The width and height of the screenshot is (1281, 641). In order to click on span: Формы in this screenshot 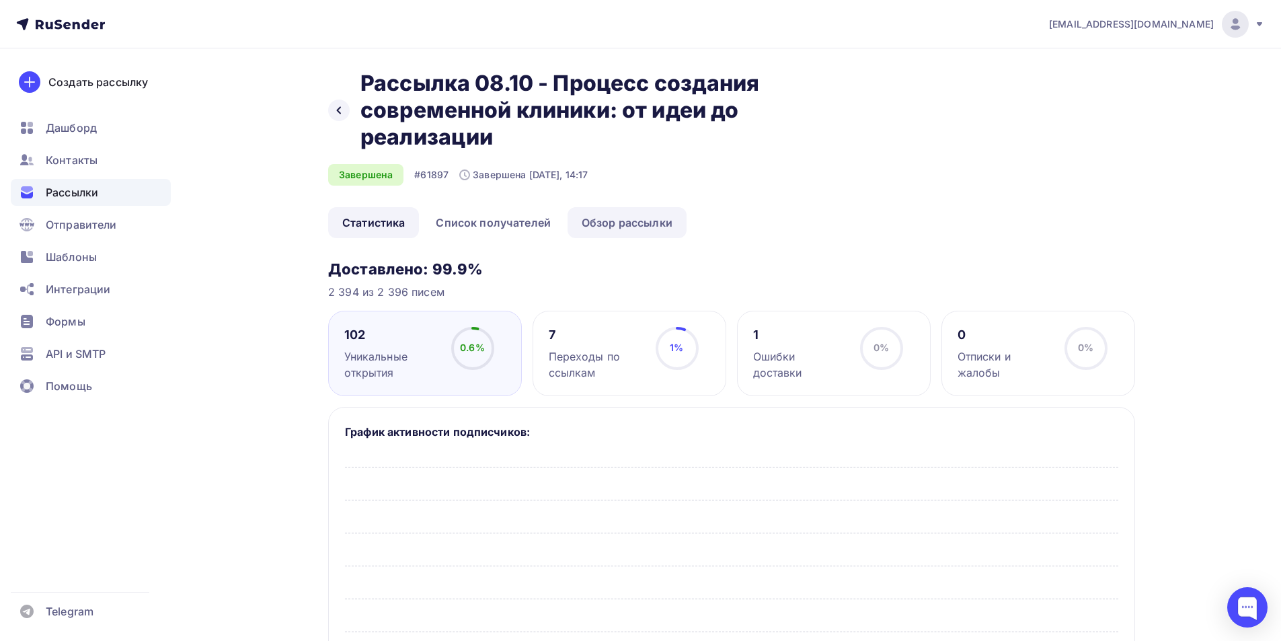, I will do `click(65, 322)`.